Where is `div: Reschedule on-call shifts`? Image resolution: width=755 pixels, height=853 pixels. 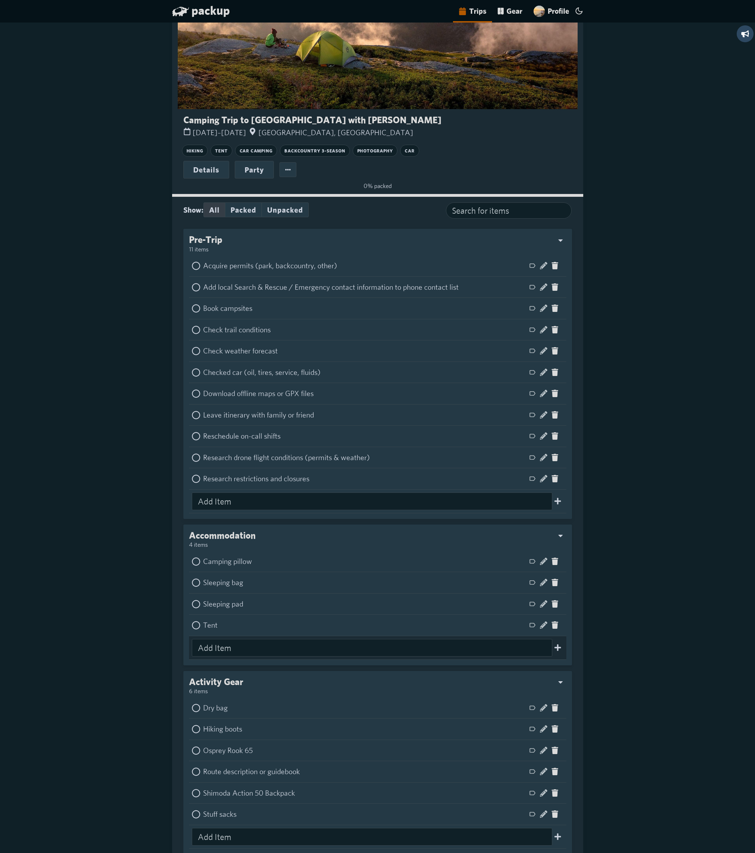
div: Reschedule on-call shifts is located at coordinates (365, 436).